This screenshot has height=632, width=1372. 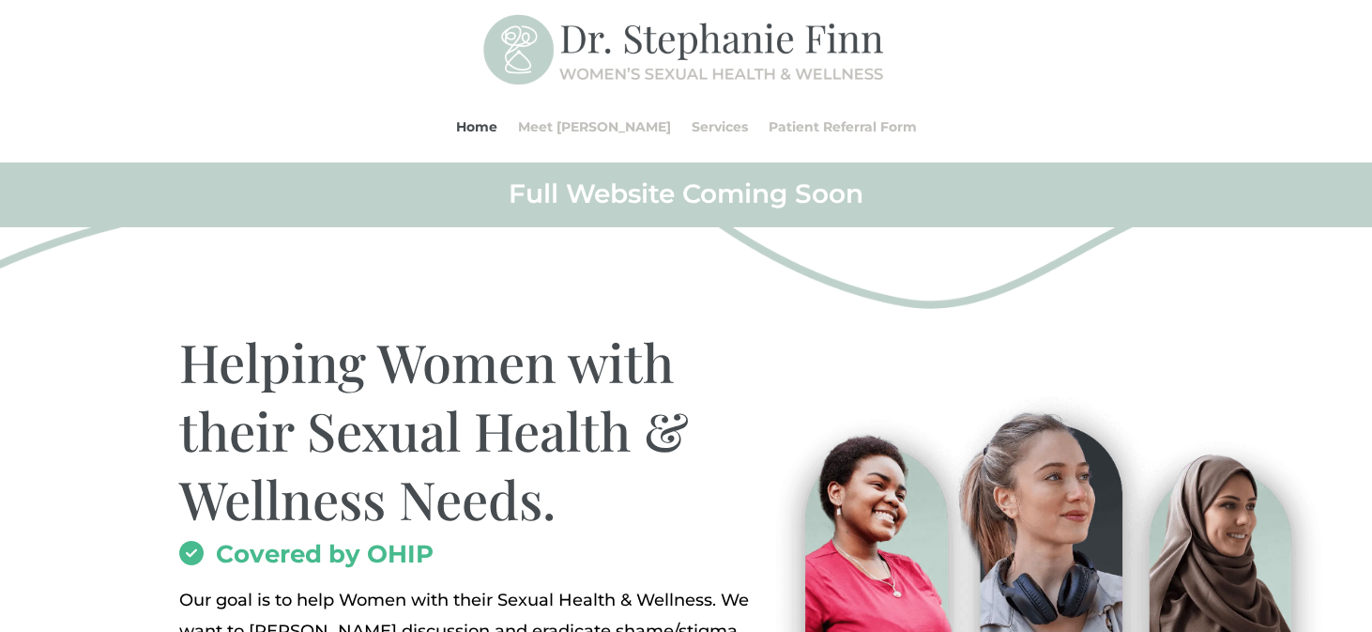 I want to click on a: Home, so click(x=477, y=127).